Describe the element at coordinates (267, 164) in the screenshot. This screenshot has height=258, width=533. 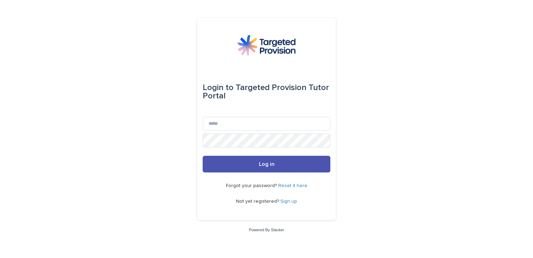
I see `span: Log in` at that location.